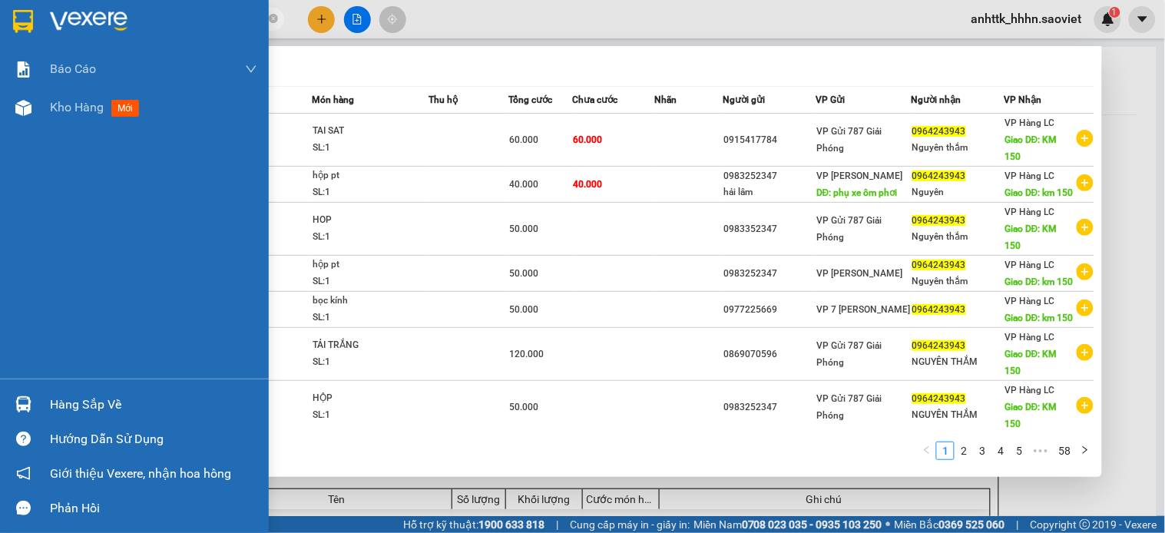 The width and height of the screenshot is (1165, 533). I want to click on div: 0869070596, so click(769, 354).